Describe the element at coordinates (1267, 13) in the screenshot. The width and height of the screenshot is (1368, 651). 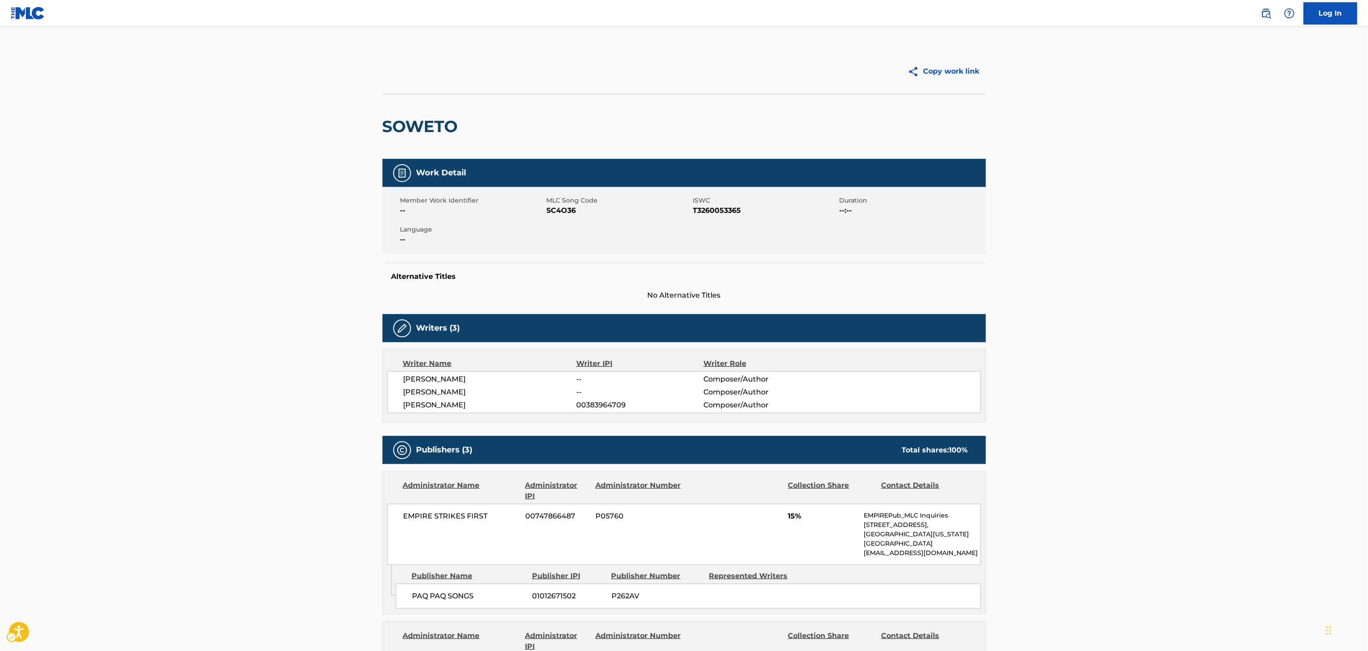
I see `img: search` at that location.